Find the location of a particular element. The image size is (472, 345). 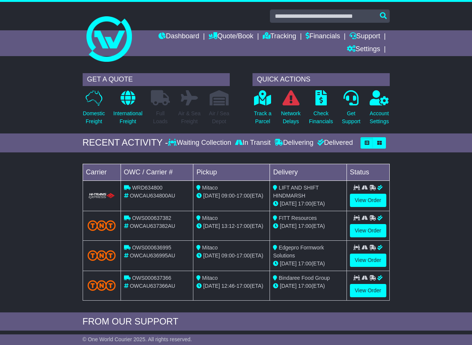

div: Waiting Collection is located at coordinates (200, 143).